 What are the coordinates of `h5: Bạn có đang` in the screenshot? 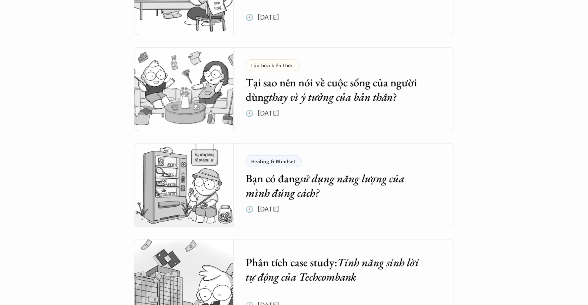 It's located at (338, 186).